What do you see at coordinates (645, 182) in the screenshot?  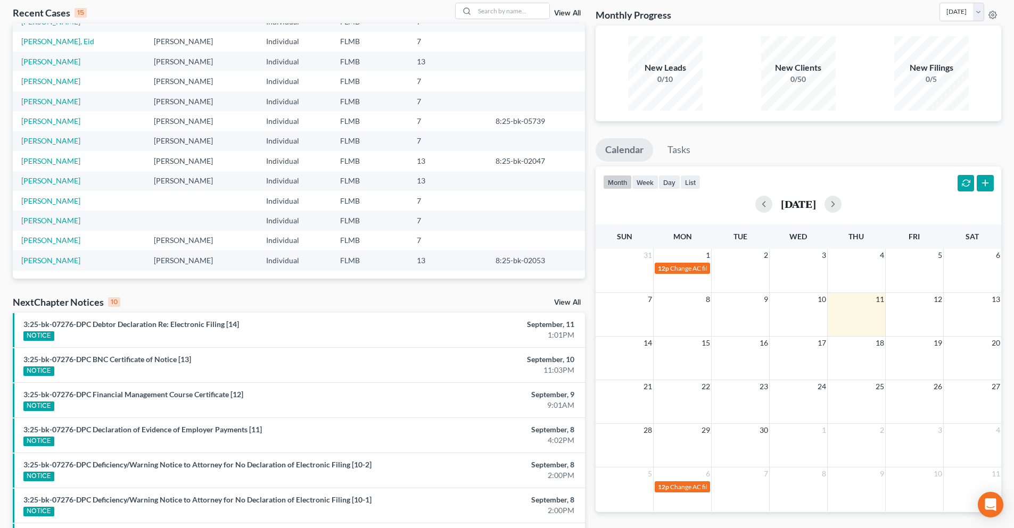 I see `button: week` at bounding box center [645, 182].